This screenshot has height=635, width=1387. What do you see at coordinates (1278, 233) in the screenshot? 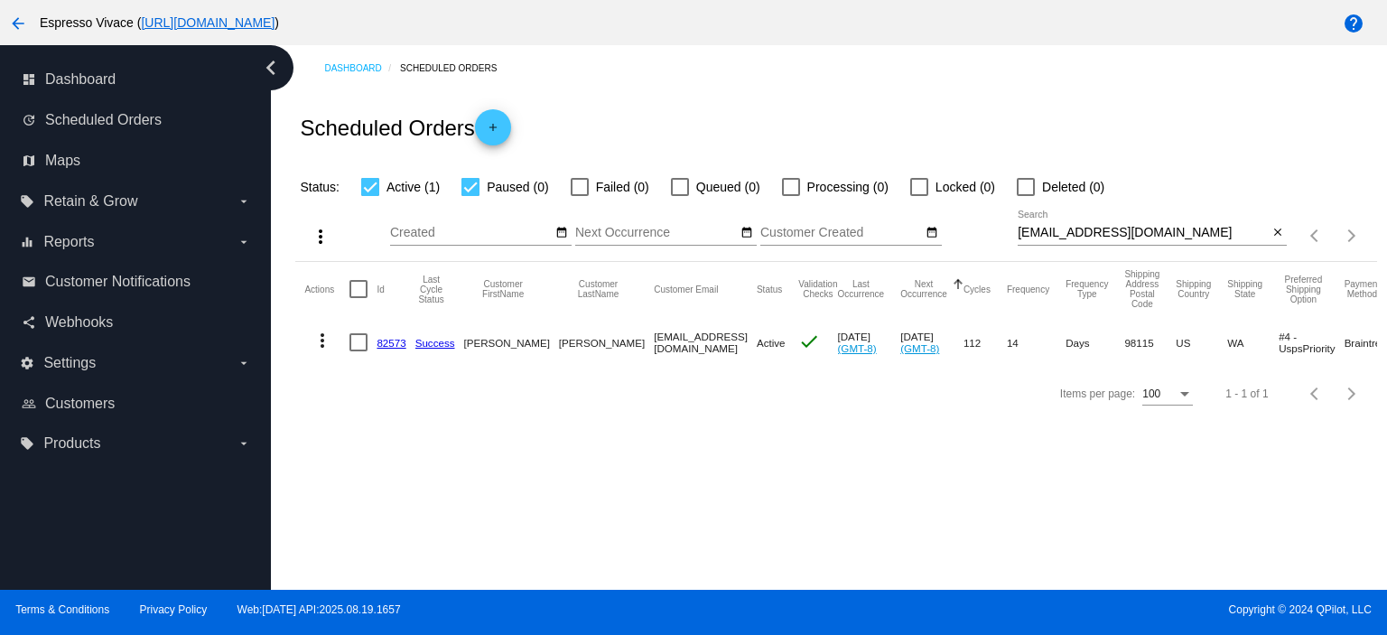
I see `mat-icon: close` at bounding box center [1278, 233].